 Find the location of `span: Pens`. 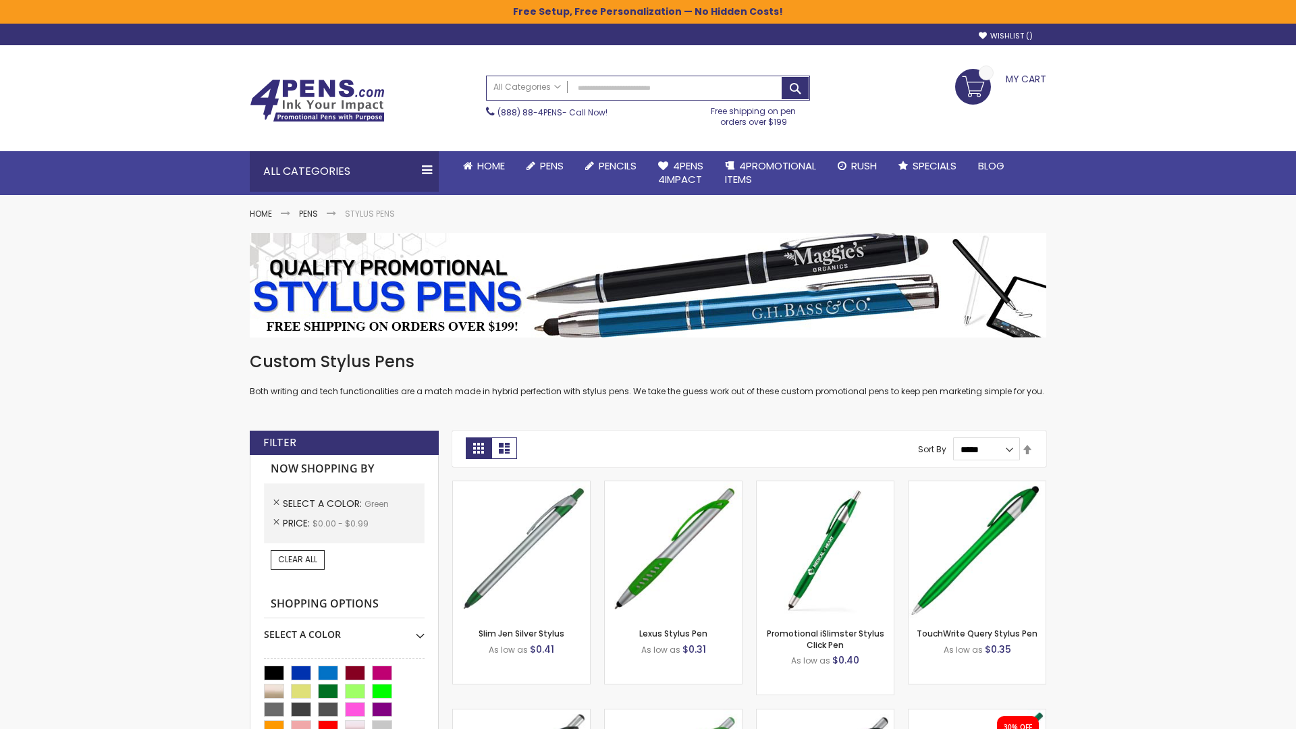

span: Pens is located at coordinates (551, 165).